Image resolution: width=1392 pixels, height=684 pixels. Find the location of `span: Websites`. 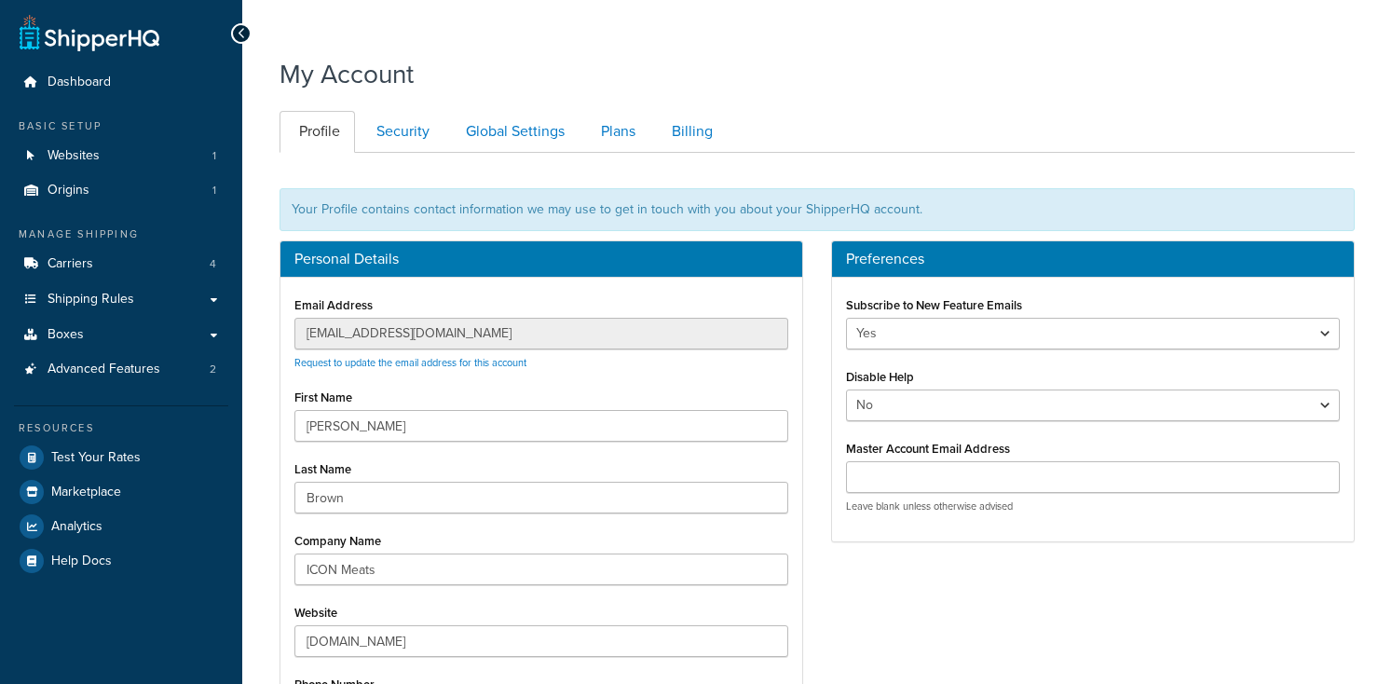

span: Websites is located at coordinates (74, 156).